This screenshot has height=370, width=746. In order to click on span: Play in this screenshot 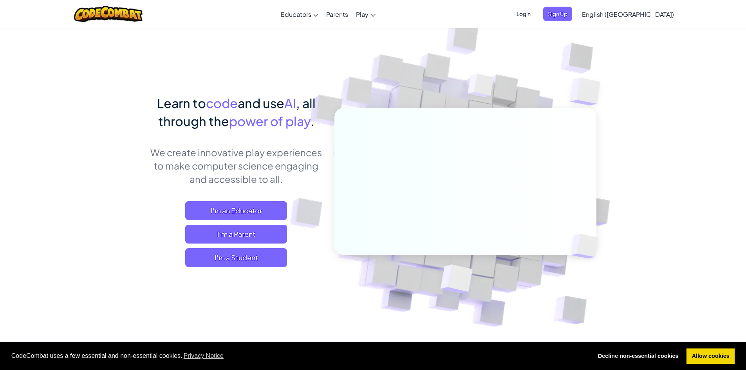, I will do `click(362, 14)`.